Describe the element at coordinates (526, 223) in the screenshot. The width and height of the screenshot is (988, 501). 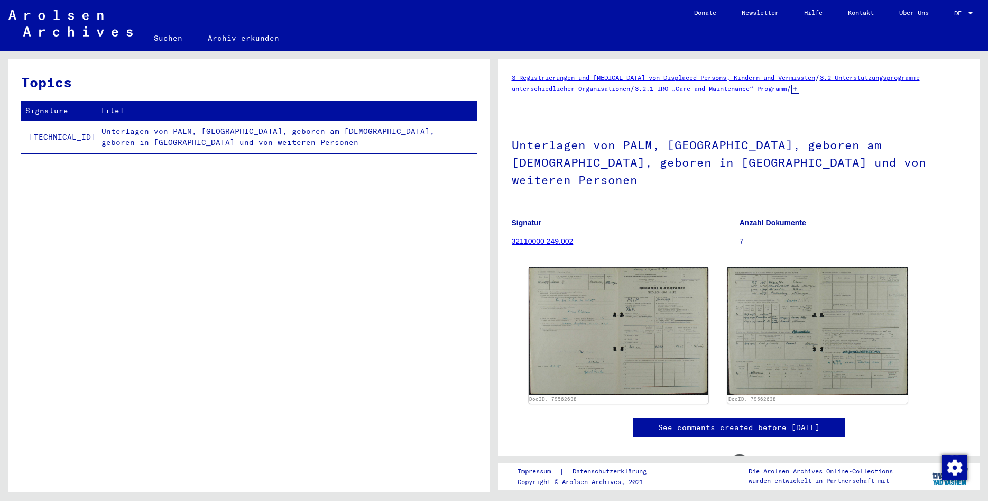
I see `b: Signatur` at that location.